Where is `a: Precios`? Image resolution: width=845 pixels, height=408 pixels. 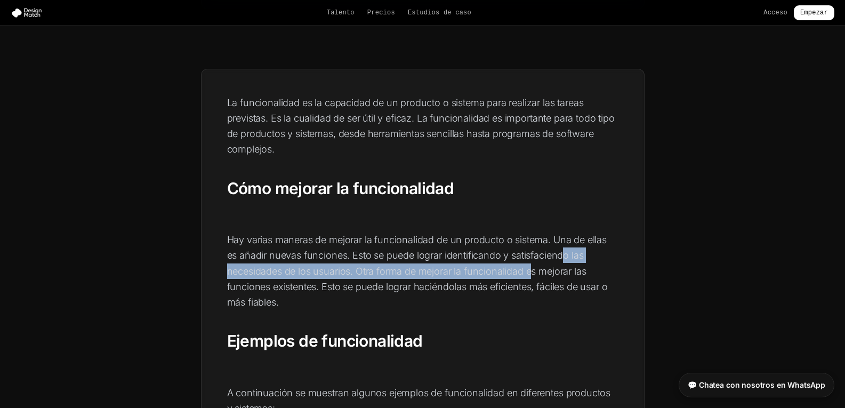
a: Precios is located at coordinates (381, 13).